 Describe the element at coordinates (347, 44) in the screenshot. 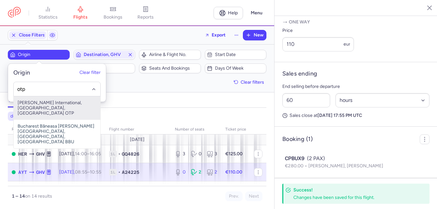

I see `span: eur` at that location.